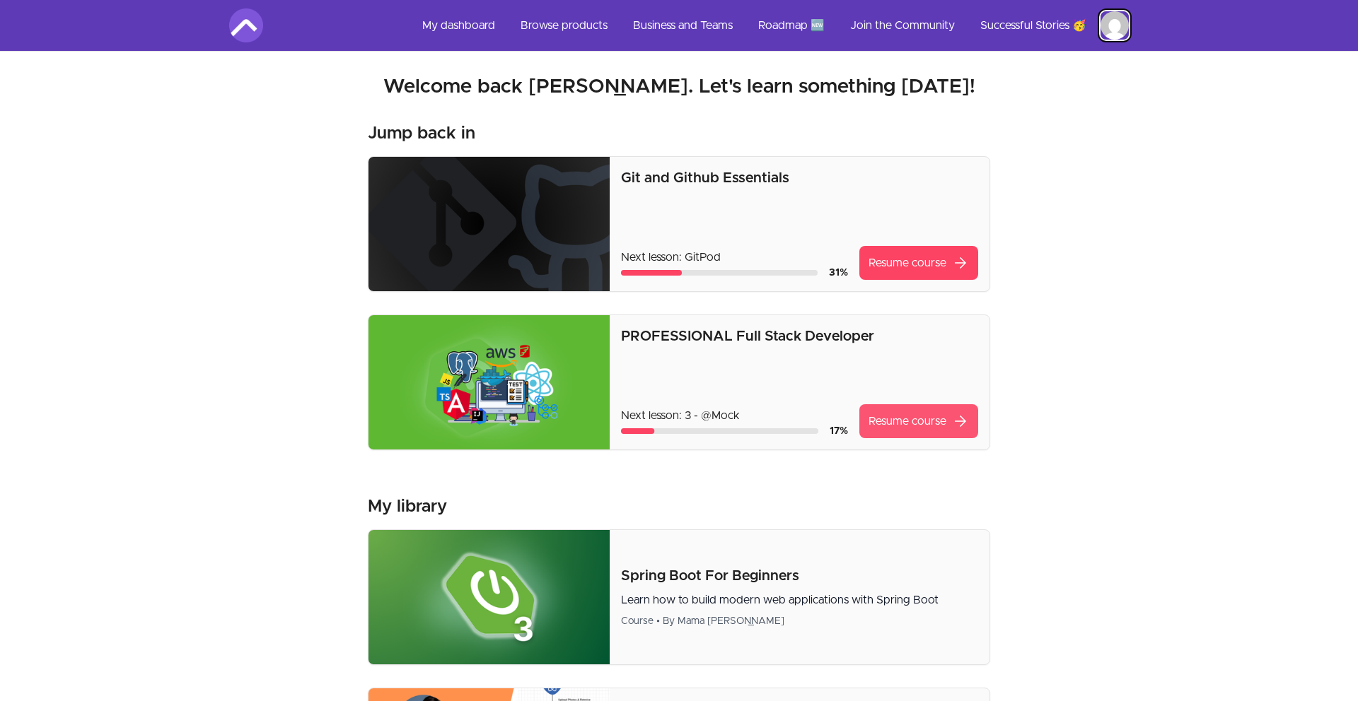 This screenshot has height=701, width=1358. What do you see at coordinates (799, 337) in the screenshot?
I see `p: PROFESSIONAL Full Stack Developer` at bounding box center [799, 337].